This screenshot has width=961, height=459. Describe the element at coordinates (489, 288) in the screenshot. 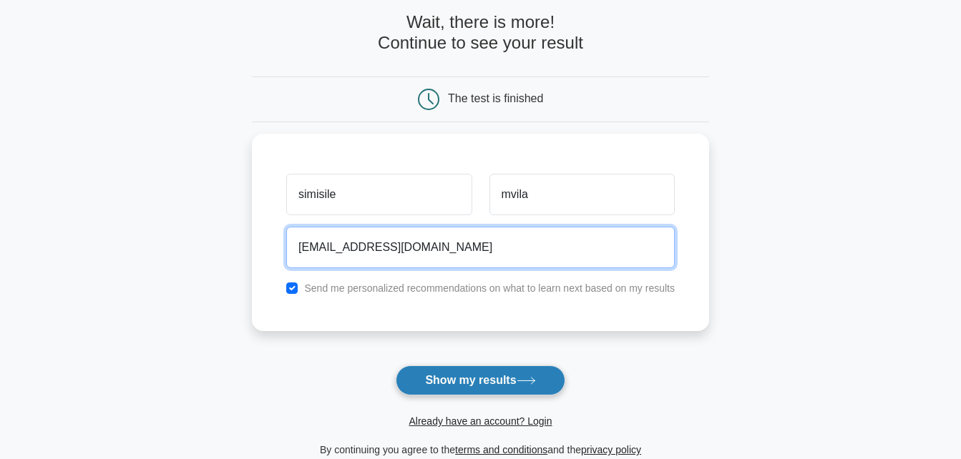

I see `label: Send me personalized recommendations on what to learn next based on my results` at that location.